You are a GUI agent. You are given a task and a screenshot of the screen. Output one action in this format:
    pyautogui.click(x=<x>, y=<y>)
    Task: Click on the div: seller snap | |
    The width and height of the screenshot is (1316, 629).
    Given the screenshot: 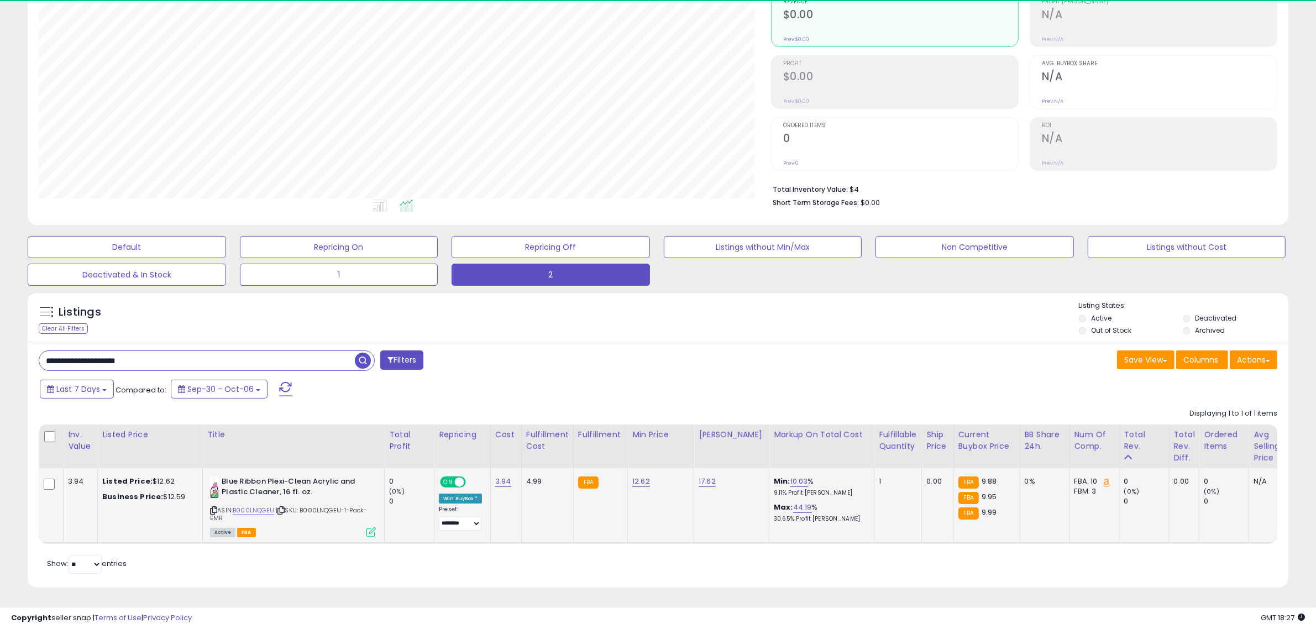 What is the action you would take?
    pyautogui.click(x=101, y=618)
    